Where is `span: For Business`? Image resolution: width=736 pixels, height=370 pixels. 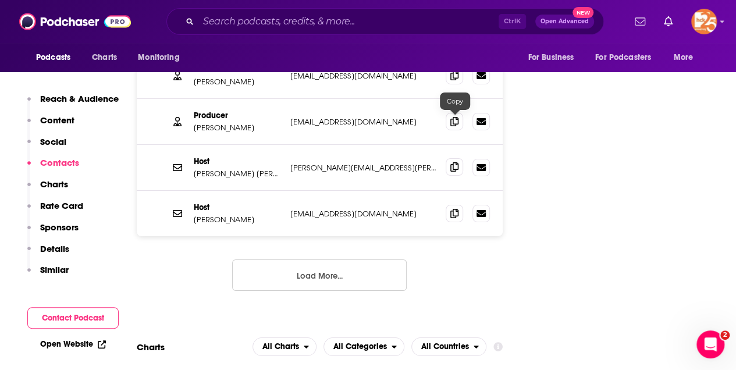
span: For Business is located at coordinates (550, 58).